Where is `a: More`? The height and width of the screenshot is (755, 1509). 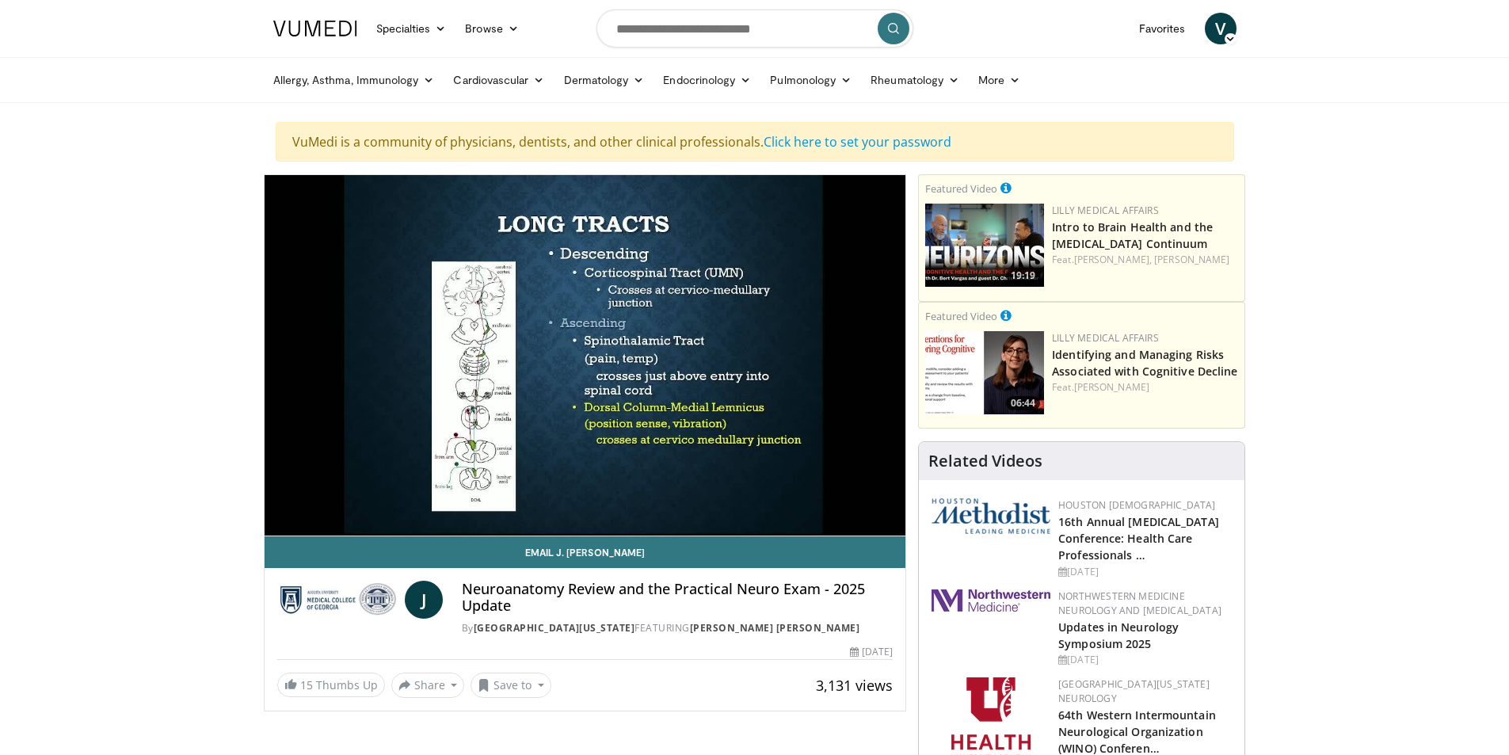
a: More is located at coordinates (999, 80).